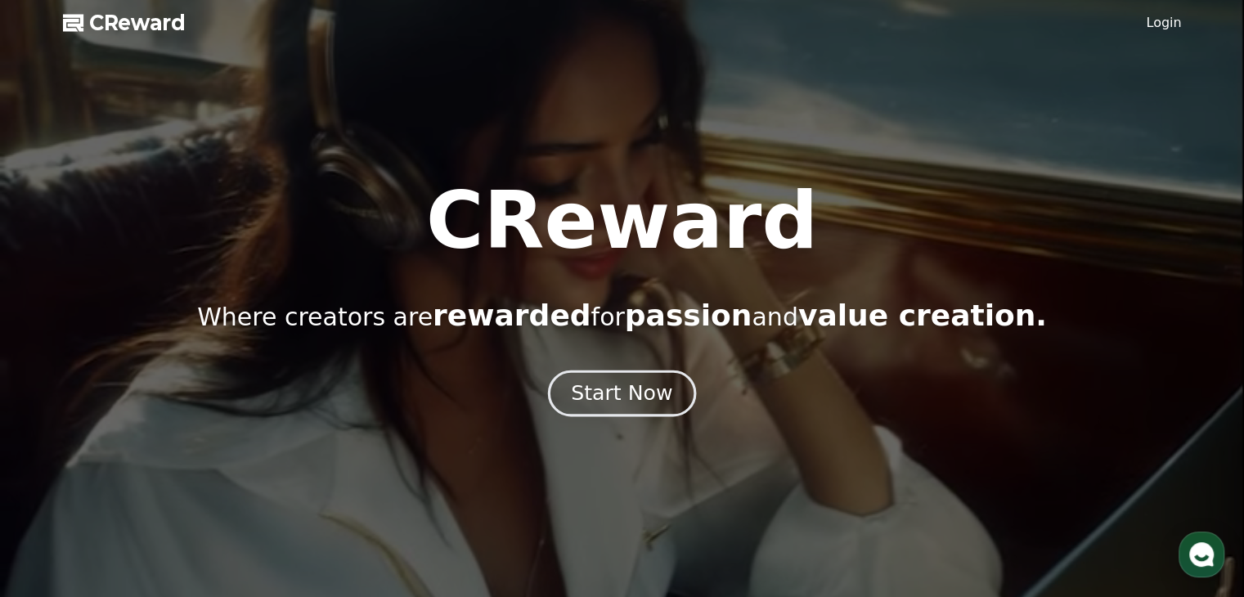  What do you see at coordinates (689, 315) in the screenshot?
I see `span: passion` at bounding box center [689, 315].